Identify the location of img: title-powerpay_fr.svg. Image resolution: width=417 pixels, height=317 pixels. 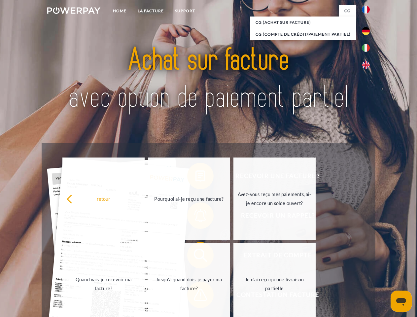
(209, 79).